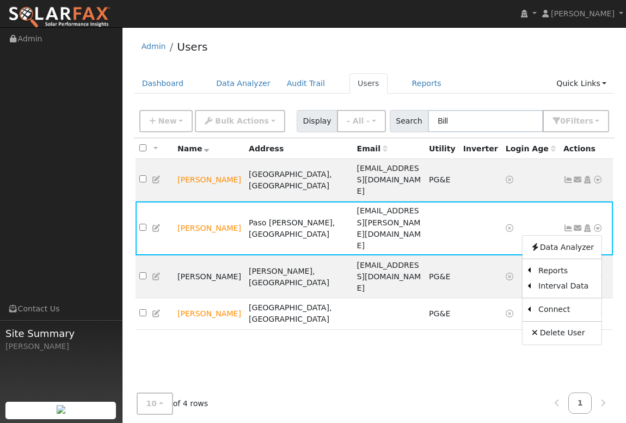  What do you see at coordinates (173, 403) in the screenshot?
I see `span: of 4 rows` at bounding box center [173, 403].